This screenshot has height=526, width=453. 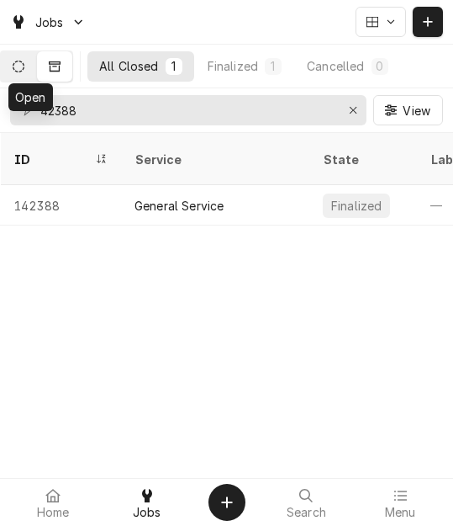 What do you see at coordinates (214, 159) in the screenshot?
I see `div: Service` at bounding box center [214, 159].